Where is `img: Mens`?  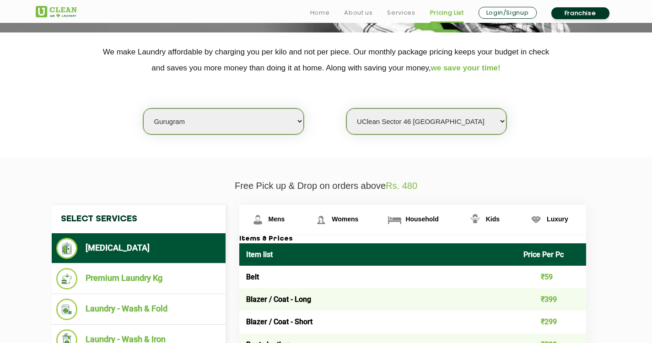 img: Mens is located at coordinates (258, 220).